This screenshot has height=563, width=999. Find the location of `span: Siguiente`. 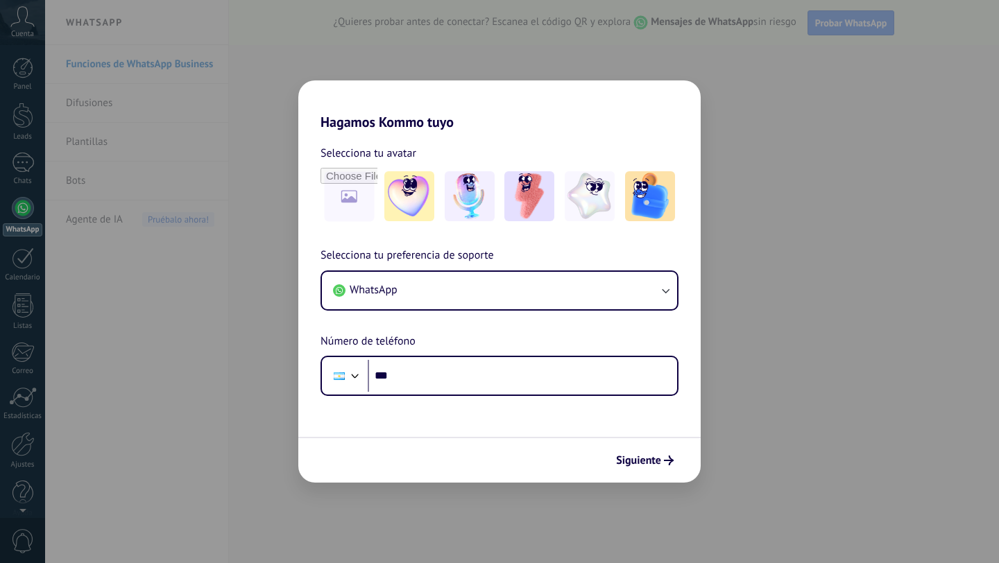

span: Siguiente is located at coordinates (638, 461).